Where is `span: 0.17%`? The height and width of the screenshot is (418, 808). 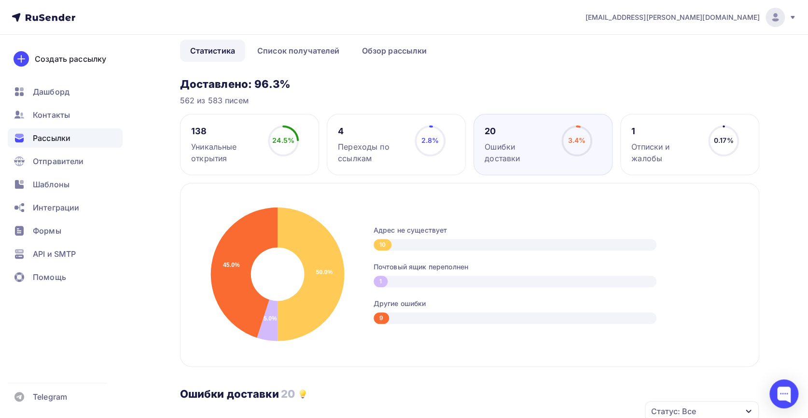 span: 0.17% is located at coordinates (724, 140).